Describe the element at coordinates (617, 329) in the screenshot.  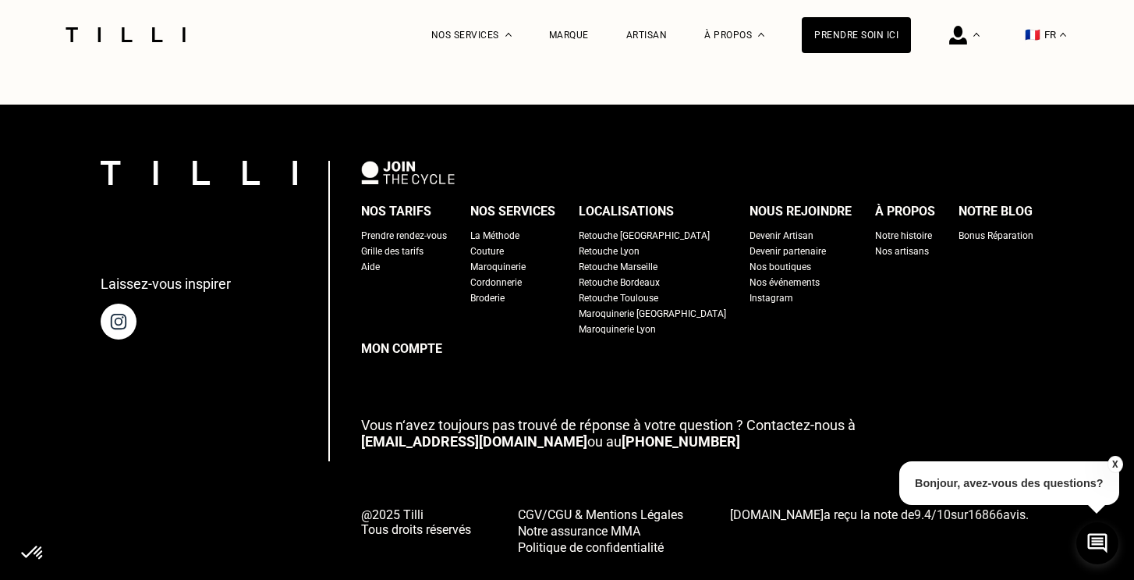
I see `div: Maroquinerie Lyon` at that location.